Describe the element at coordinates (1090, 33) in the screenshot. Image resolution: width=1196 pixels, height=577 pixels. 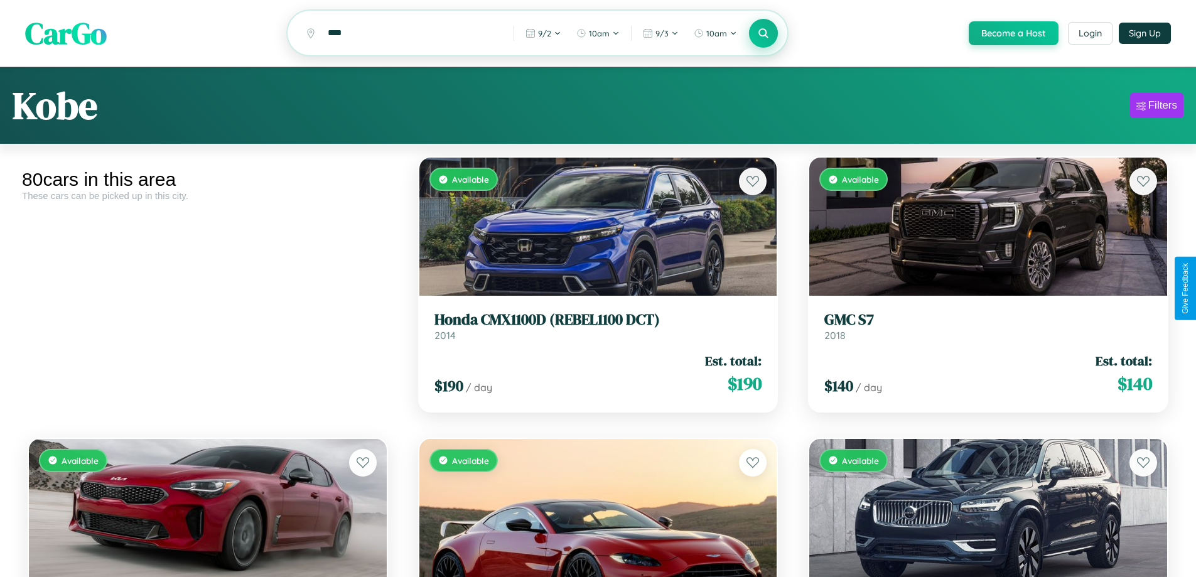
I see `button: Login` at that location.